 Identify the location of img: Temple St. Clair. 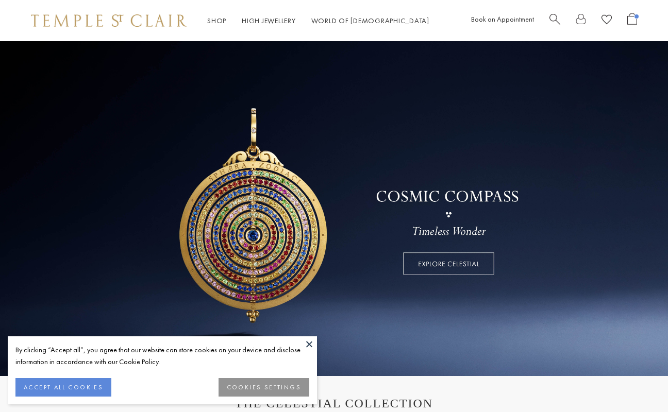
(109, 21).